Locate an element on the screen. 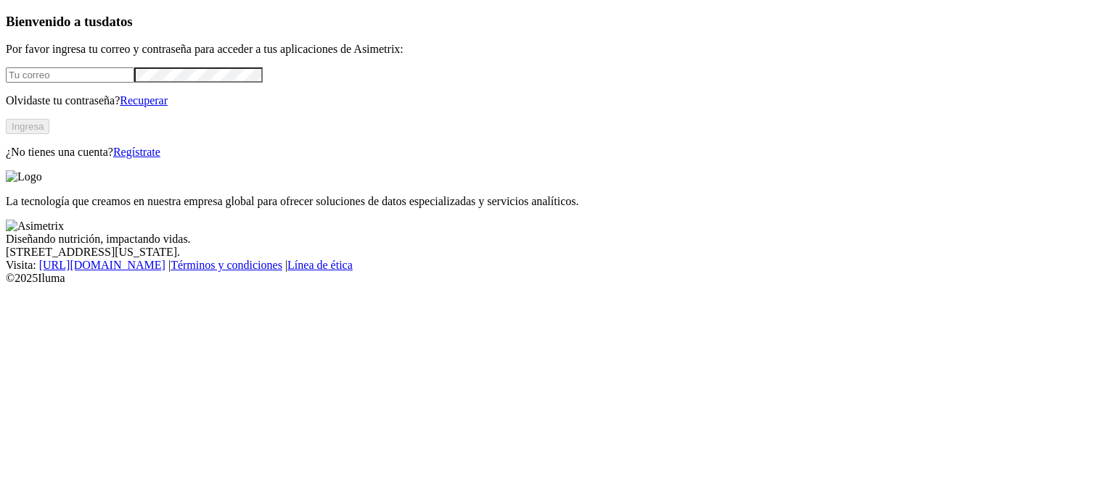 This screenshot has width=1101, height=482. img: Logo is located at coordinates (24, 177).